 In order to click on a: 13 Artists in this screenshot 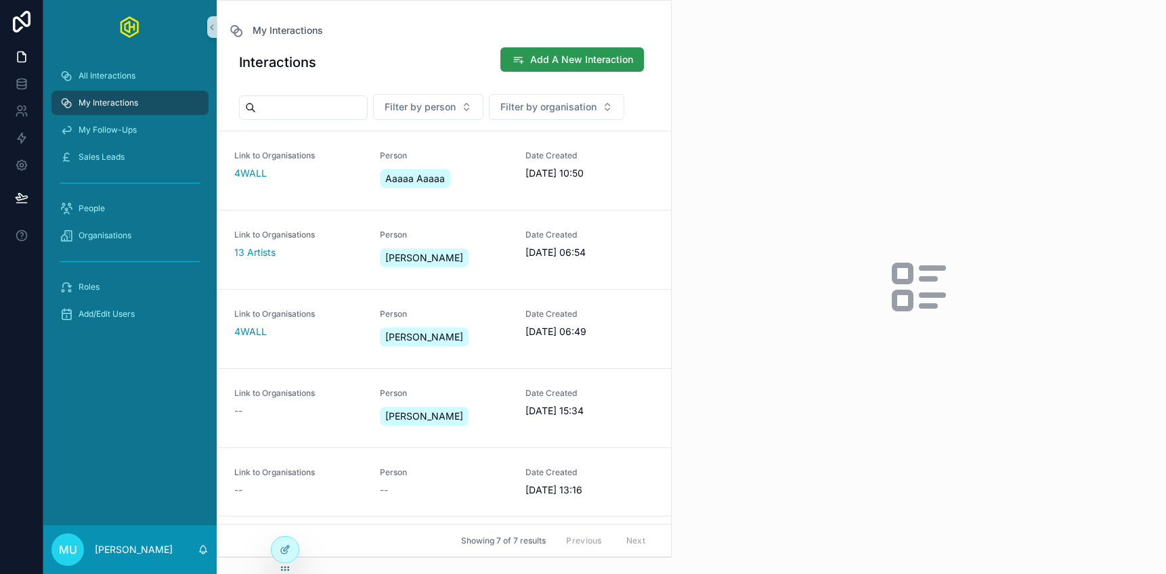, I will do `click(255, 253)`.